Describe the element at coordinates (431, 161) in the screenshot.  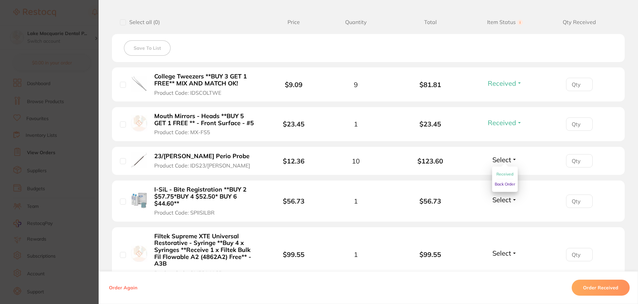
I see `b: $123.60` at that location.